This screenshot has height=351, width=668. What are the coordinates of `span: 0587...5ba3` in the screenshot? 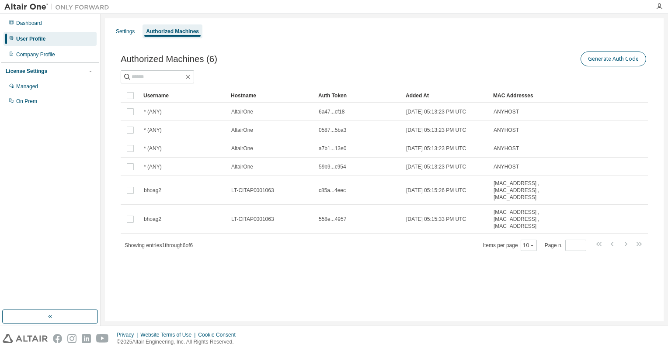 It's located at (332, 130).